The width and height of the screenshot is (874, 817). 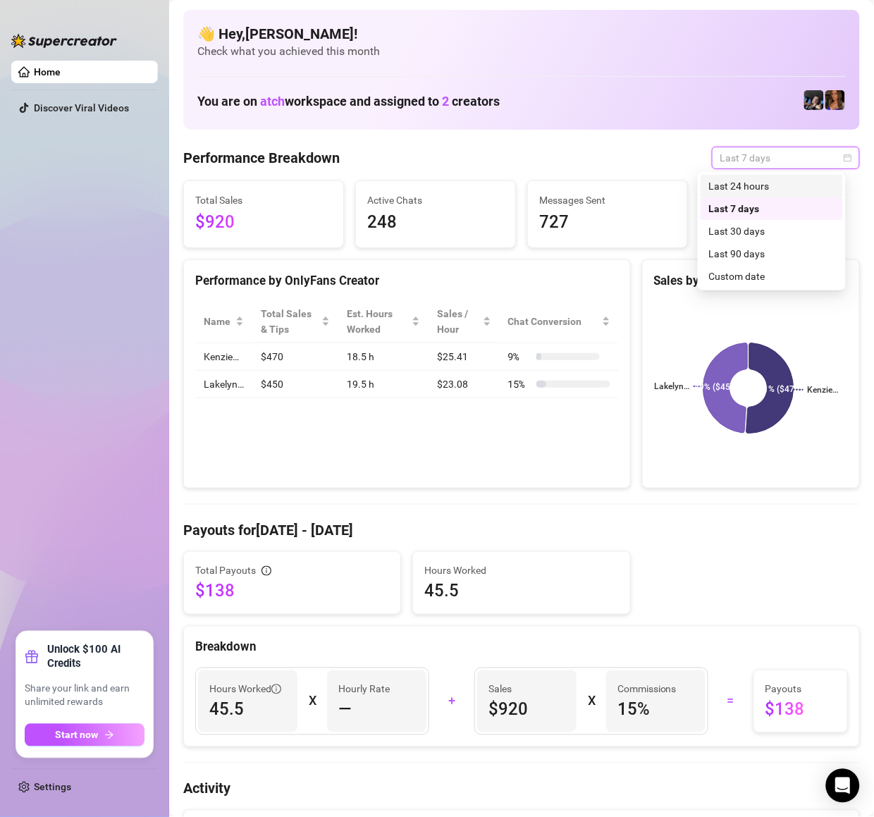 What do you see at coordinates (772, 254) in the screenshot?
I see `div: Last 90 days` at bounding box center [772, 254].